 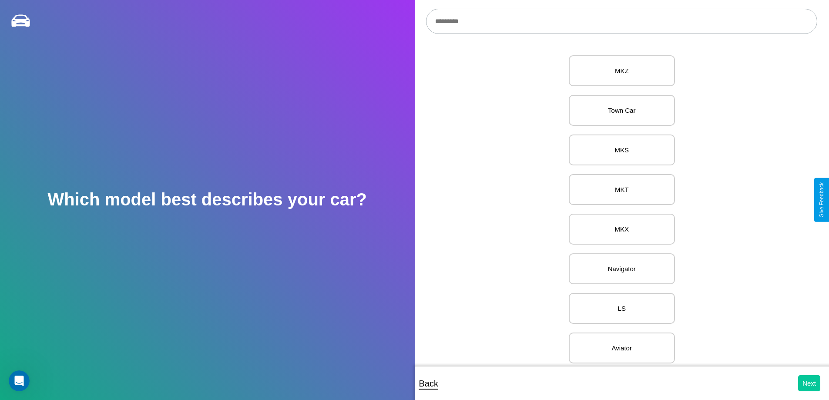 What do you see at coordinates (622, 308) in the screenshot?
I see `p: LS` at bounding box center [622, 308].